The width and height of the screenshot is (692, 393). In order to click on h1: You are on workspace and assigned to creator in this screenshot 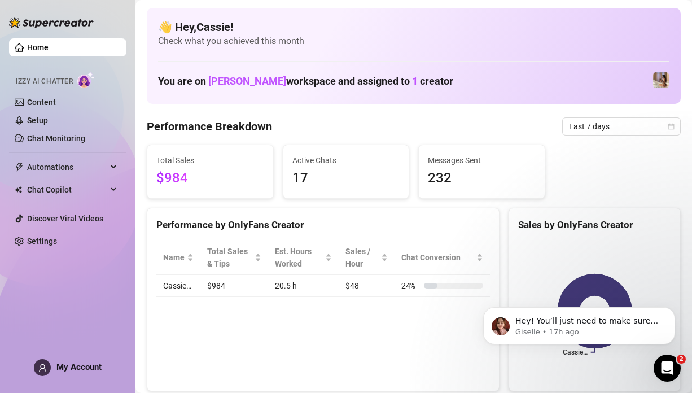, I will do `click(306, 81)`.